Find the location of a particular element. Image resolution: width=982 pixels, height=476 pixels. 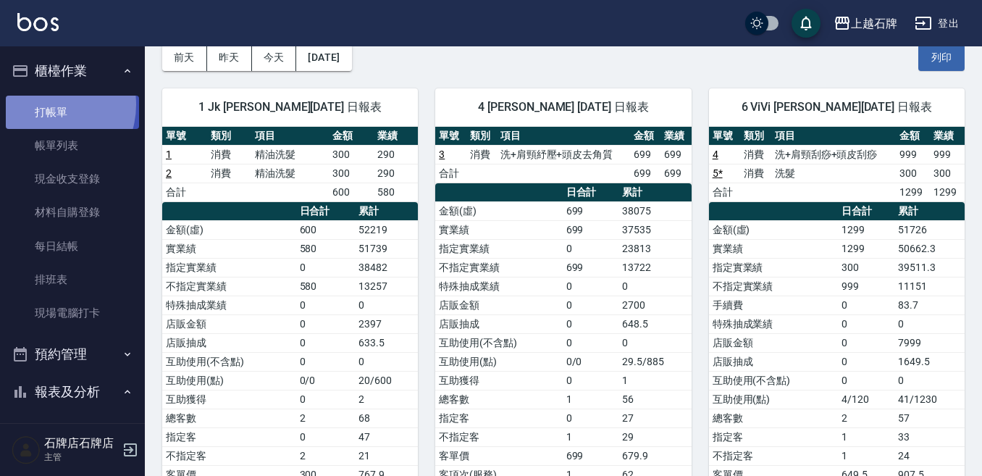

td: 56 is located at coordinates (655, 399).